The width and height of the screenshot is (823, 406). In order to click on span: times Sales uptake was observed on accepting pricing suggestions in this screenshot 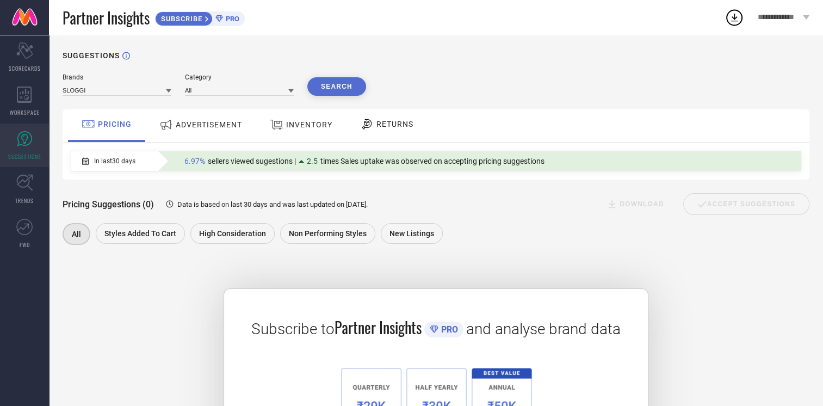, I will do `click(433, 161)`.